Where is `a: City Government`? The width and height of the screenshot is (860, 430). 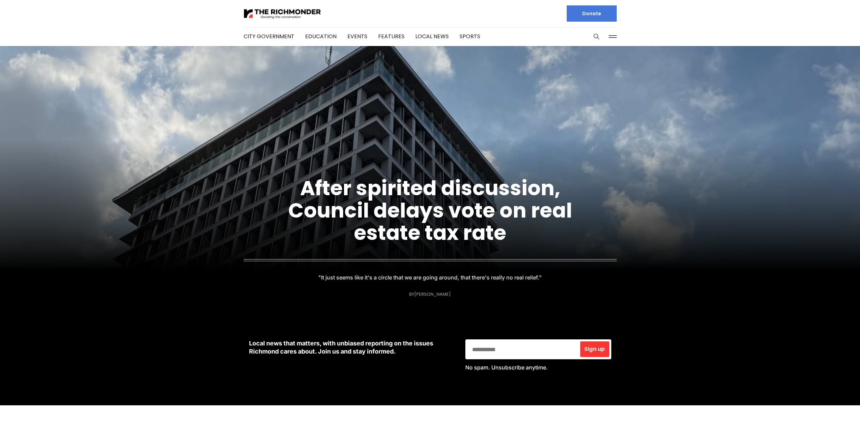
a: City Government is located at coordinates (269, 36).